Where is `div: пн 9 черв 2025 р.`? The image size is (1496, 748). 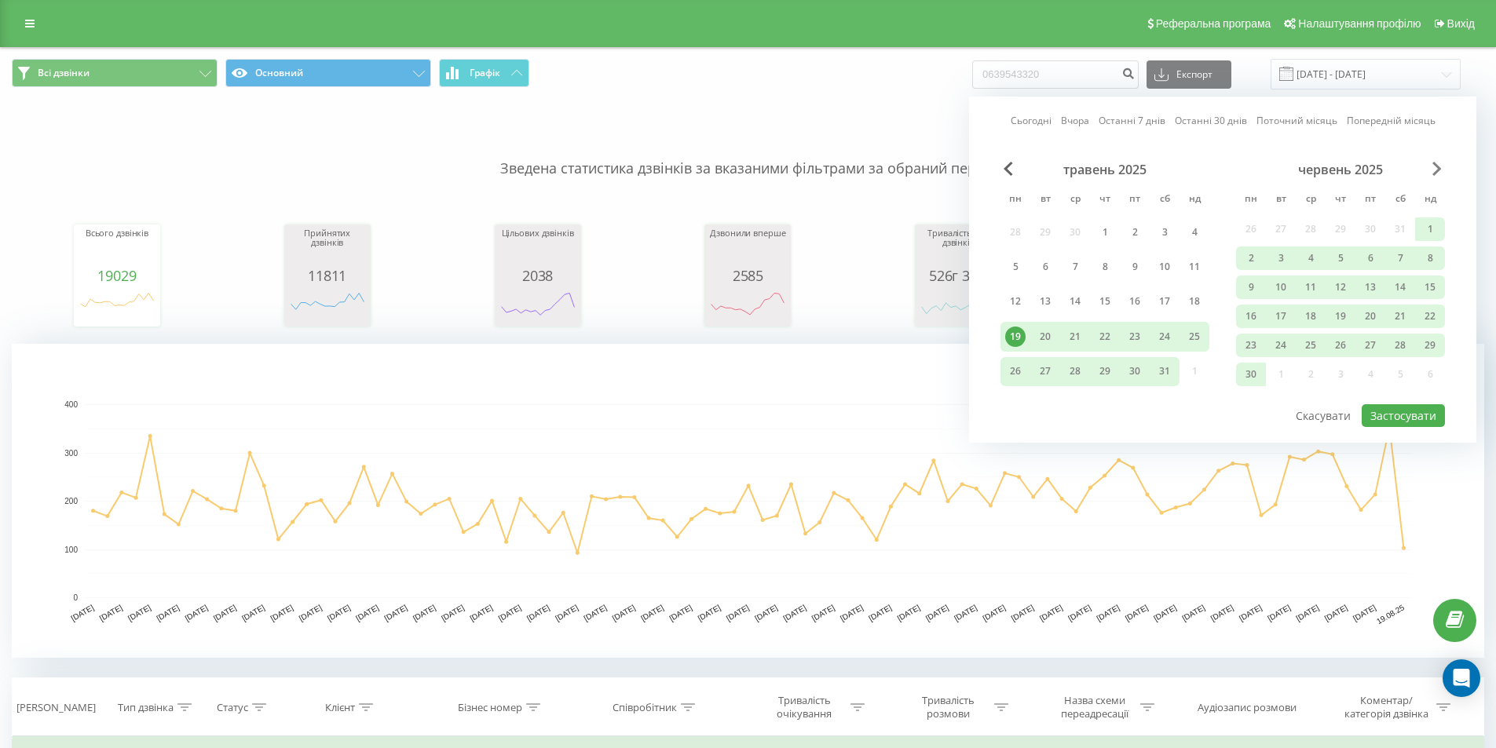 div: пн 9 черв 2025 р. is located at coordinates (1251, 287).